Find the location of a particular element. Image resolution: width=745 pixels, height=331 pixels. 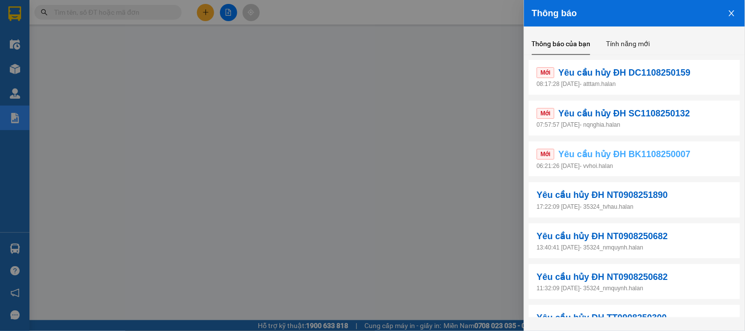

span: Yêu cầu hủy ĐH BK1108250007 is located at coordinates (624, 154).